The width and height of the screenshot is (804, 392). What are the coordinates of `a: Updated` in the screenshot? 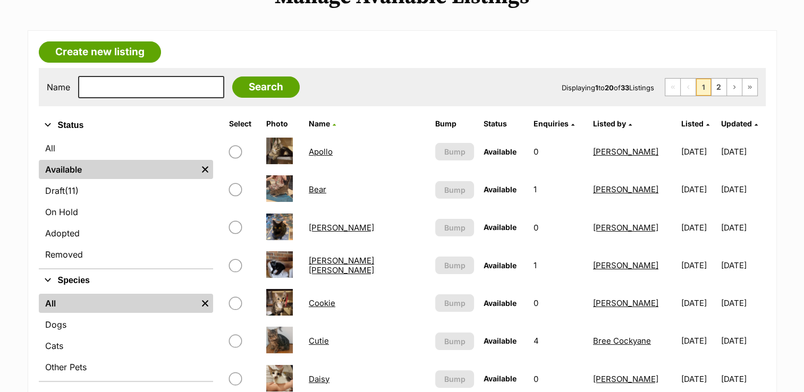 It's located at (739, 123).